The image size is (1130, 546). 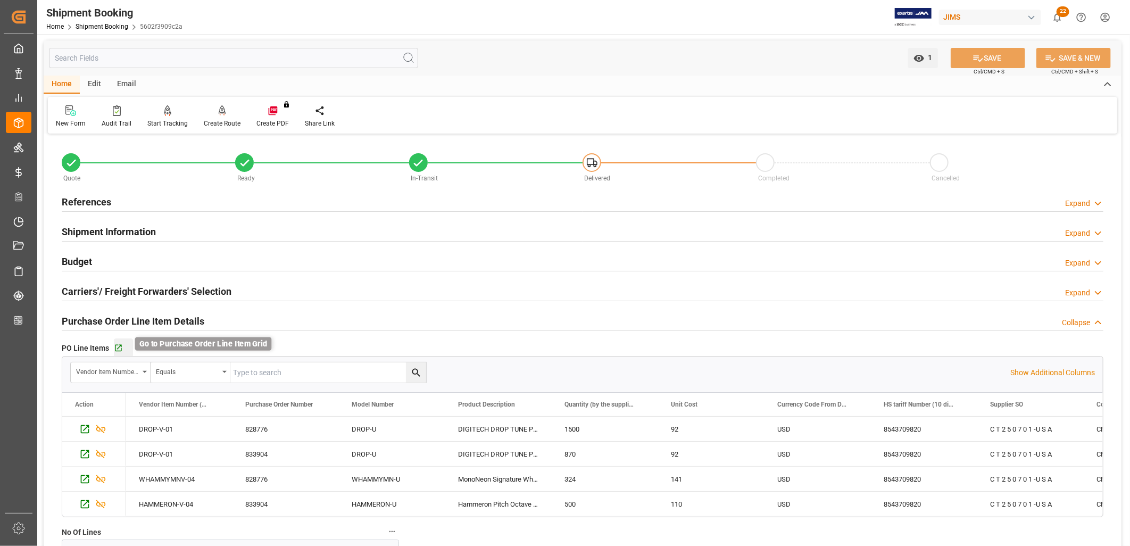 What do you see at coordinates (1057, 17) in the screenshot?
I see `button: show 22 new notifications` at bounding box center [1057, 17].